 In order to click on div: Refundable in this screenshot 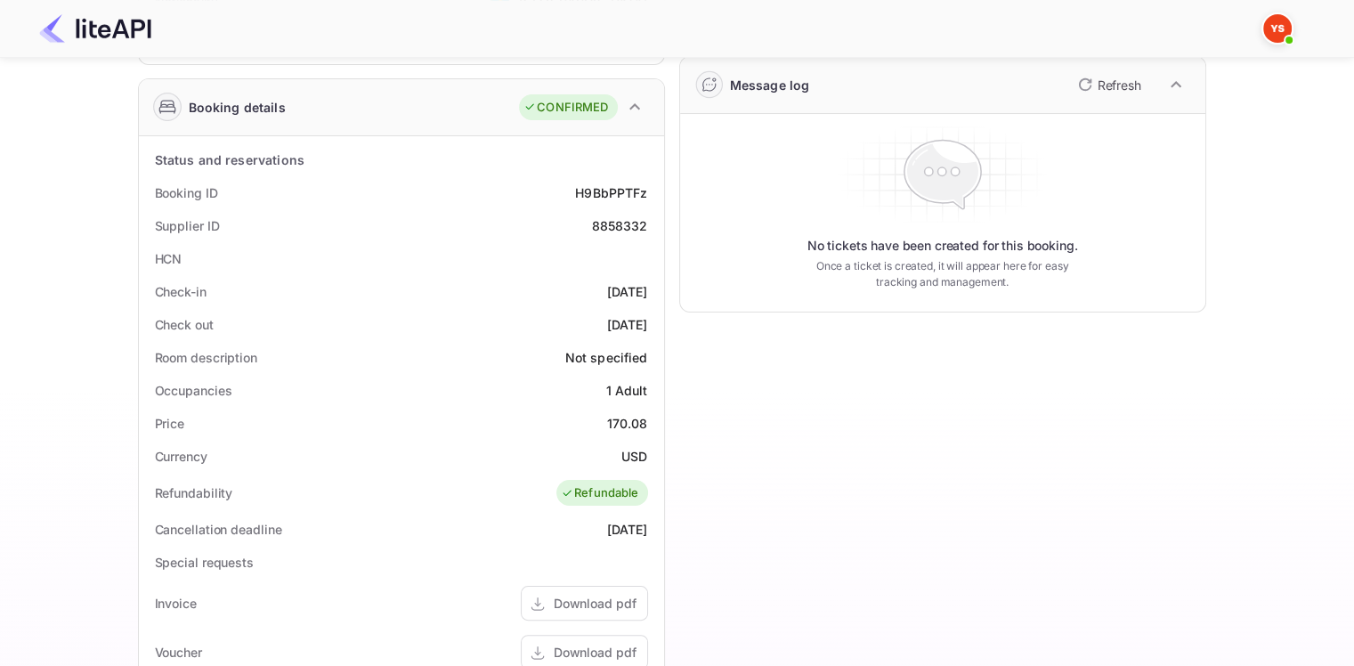, I will do `click(600, 493)`.